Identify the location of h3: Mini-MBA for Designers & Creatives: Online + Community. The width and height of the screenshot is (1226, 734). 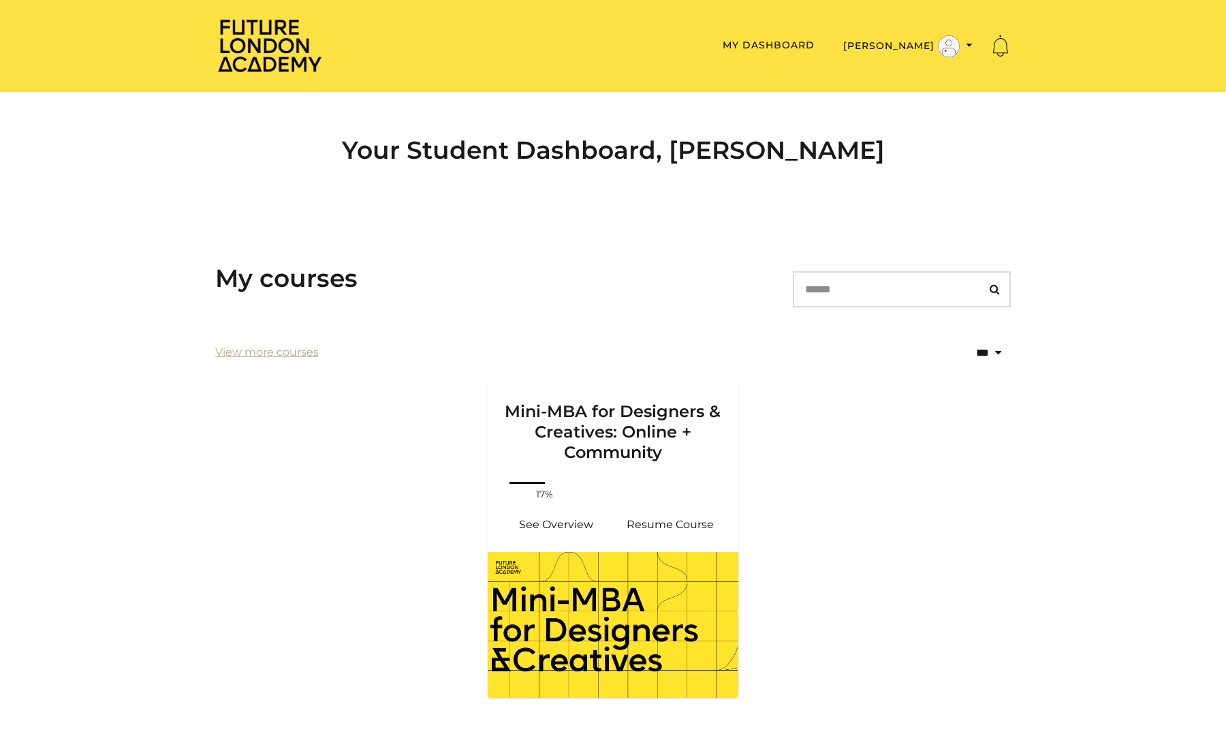
(613, 421).